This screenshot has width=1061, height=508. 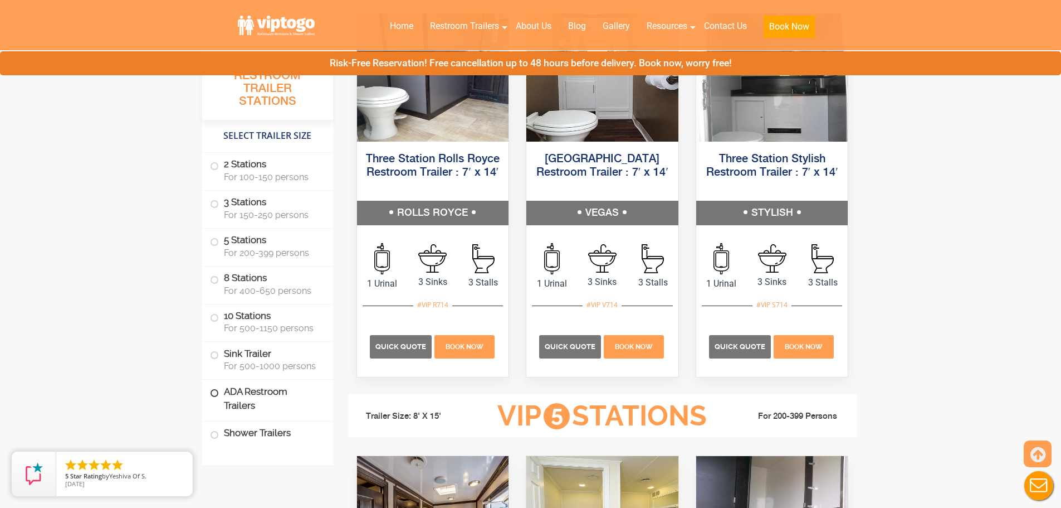 I want to click on span: For 150-250 persons, so click(x=272, y=214).